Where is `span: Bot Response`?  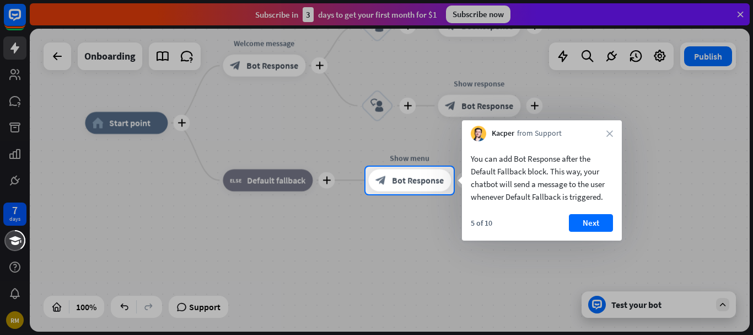
span: Bot Response is located at coordinates (418, 180).